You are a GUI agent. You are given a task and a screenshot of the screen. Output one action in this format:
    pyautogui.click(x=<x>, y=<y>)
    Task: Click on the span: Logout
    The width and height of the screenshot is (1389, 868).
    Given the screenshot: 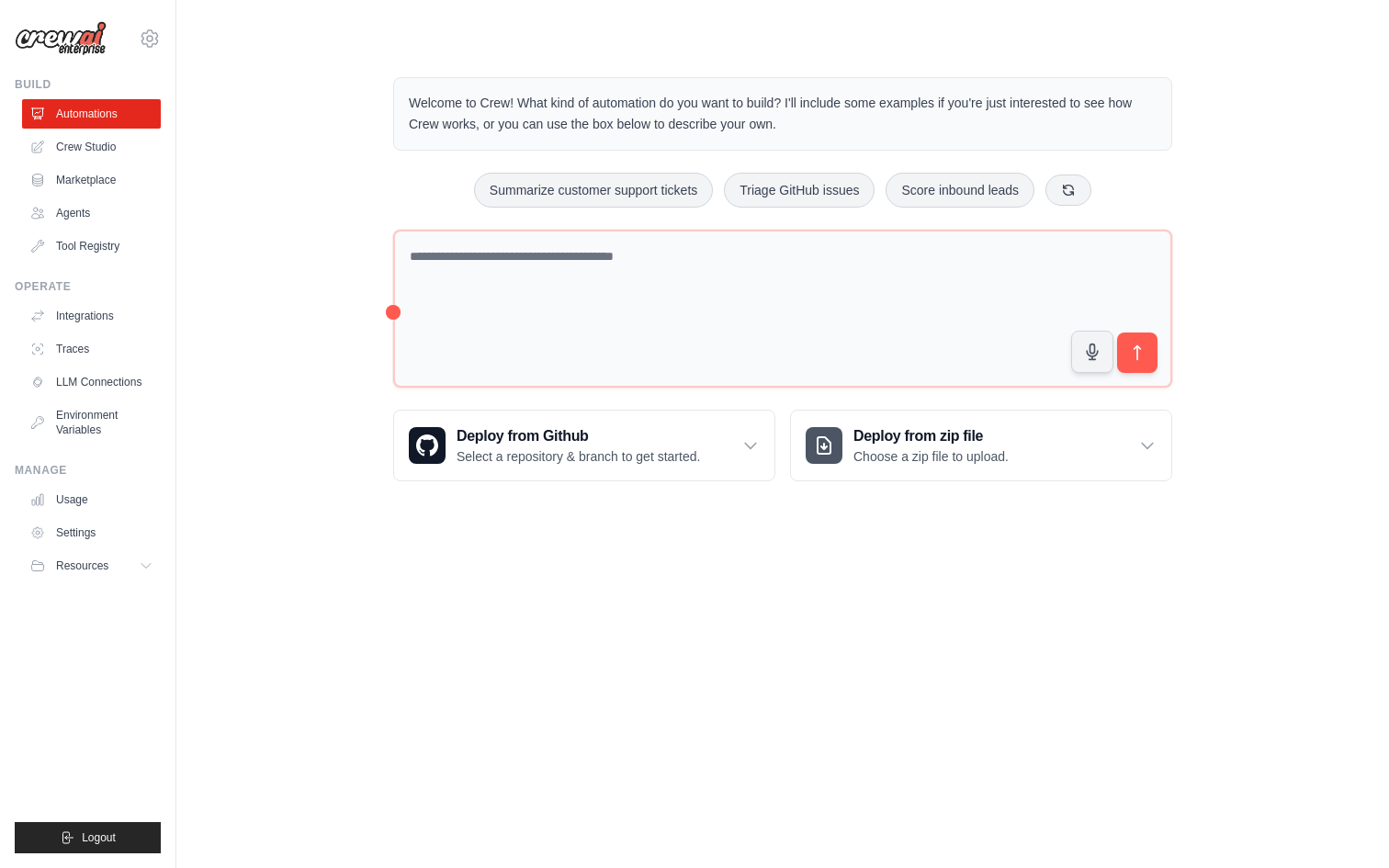 What is the action you would take?
    pyautogui.click(x=99, y=838)
    